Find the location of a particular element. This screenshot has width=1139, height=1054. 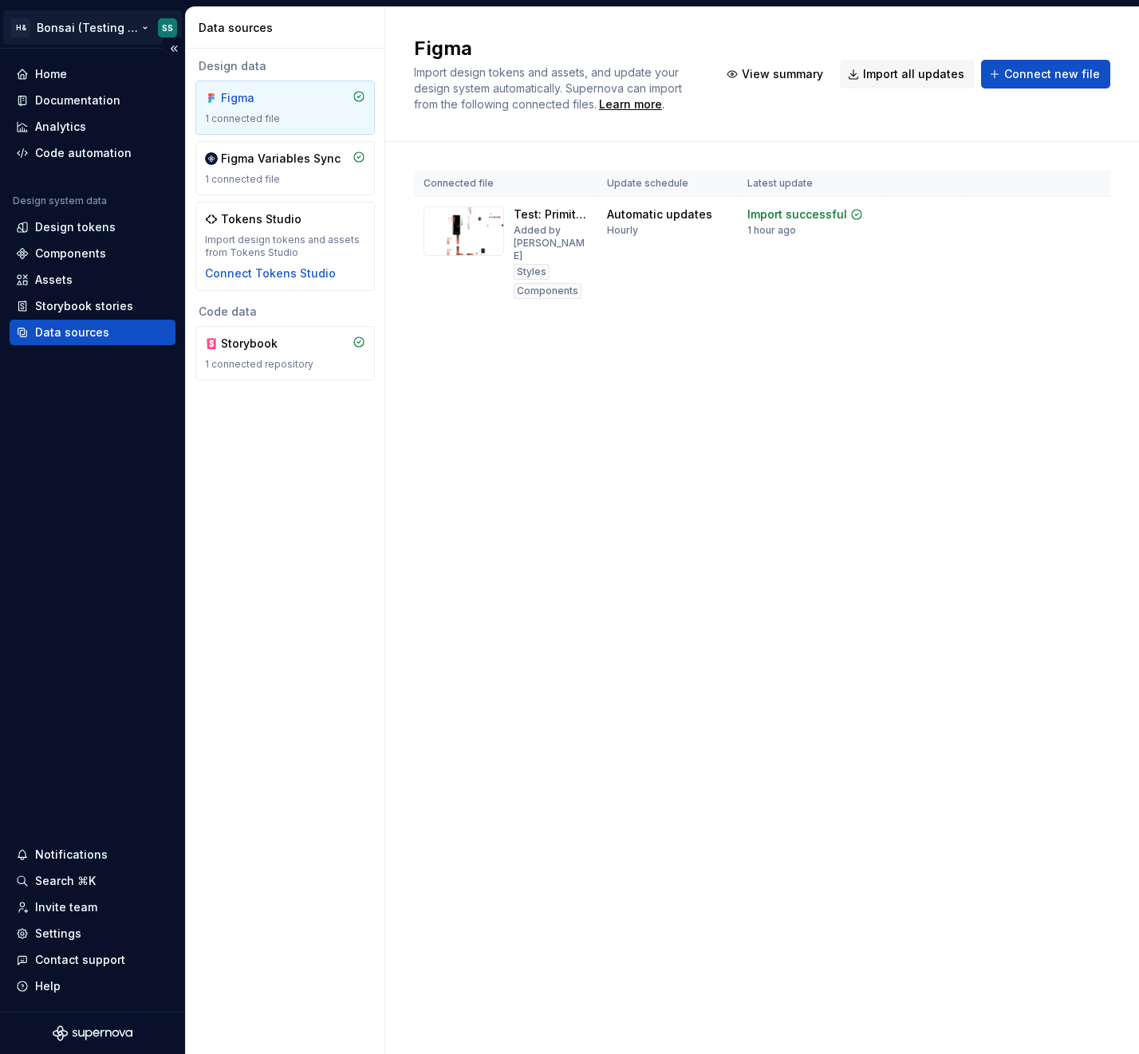

div: Test: Primitives is located at coordinates (550, 214).